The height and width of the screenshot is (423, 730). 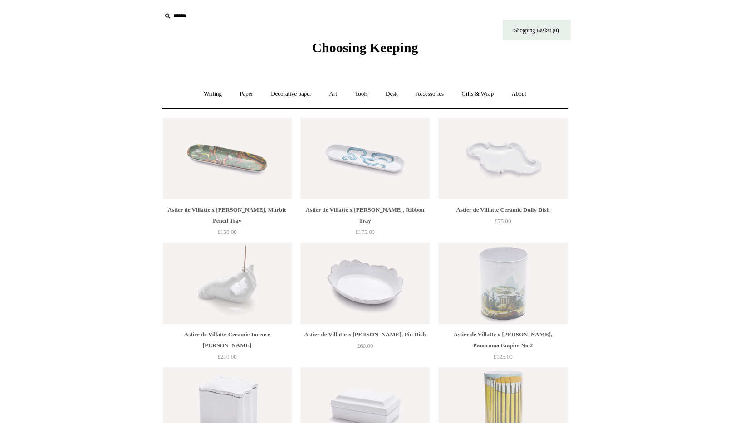 I want to click on a: Astier de Villatte x John Derian, Panorama Empire No.2 Astier de Villatte x John Derian, Panorama..., so click(x=502, y=283).